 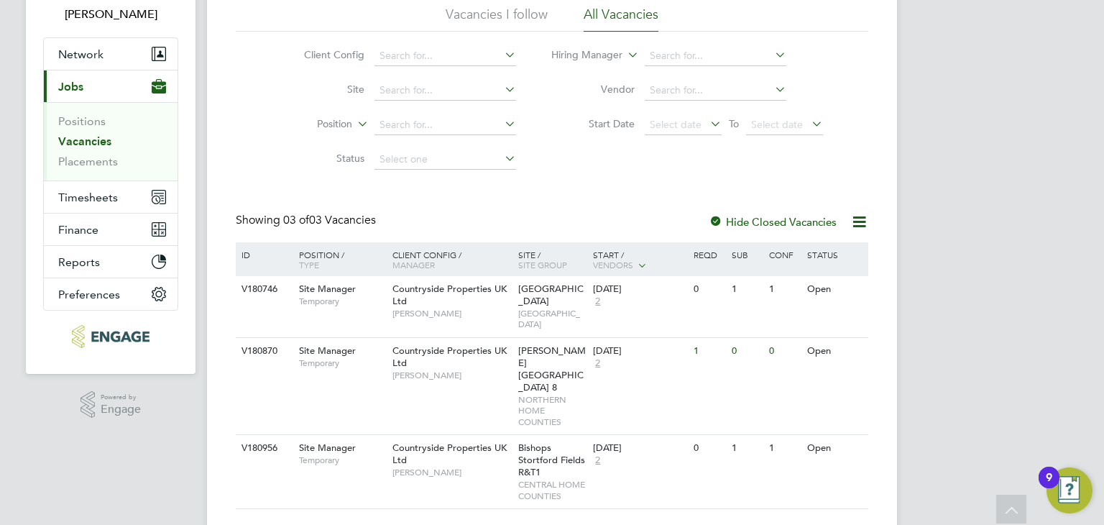 What do you see at coordinates (111, 54) in the screenshot?
I see `button: Network` at bounding box center [111, 54].